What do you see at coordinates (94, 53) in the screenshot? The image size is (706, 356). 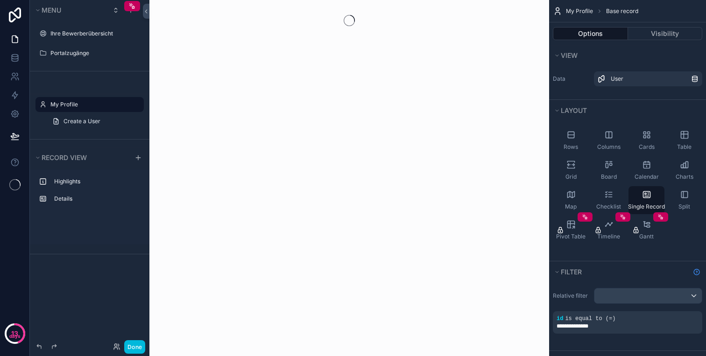 I see `label: Portalzugänge` at bounding box center [94, 53].